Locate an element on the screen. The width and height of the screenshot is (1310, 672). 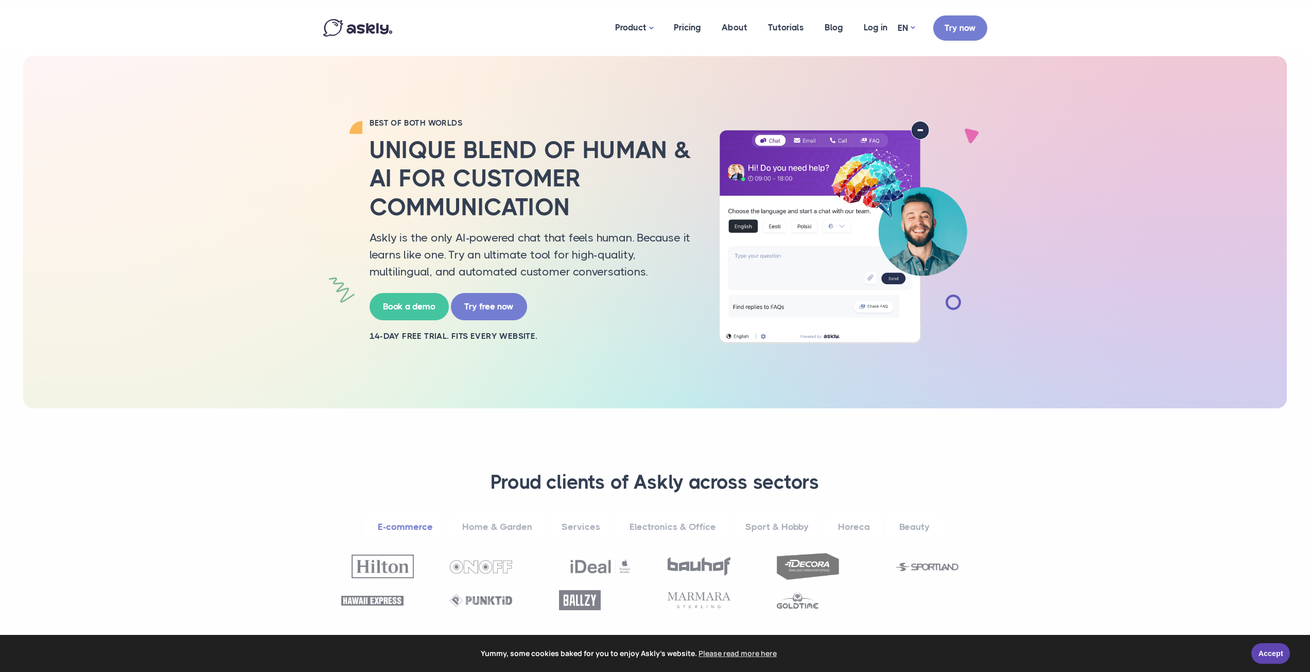
a: Try now is located at coordinates (960, 28).